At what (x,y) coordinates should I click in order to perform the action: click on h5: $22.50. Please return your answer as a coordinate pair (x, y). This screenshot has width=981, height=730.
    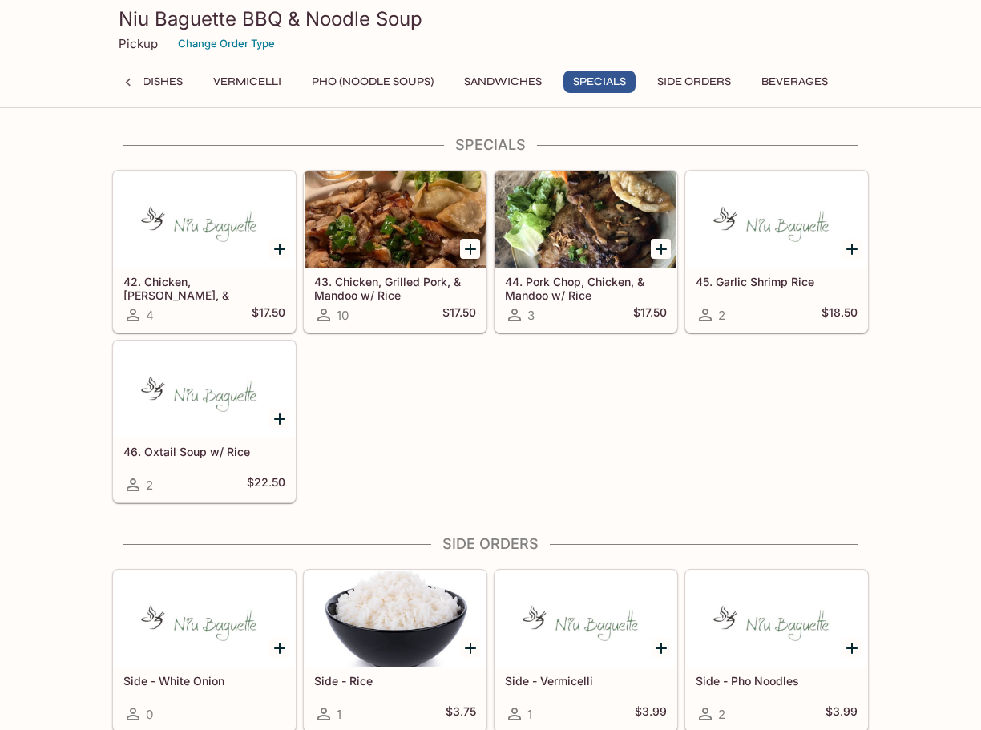
    Looking at the image, I should click on (266, 485).